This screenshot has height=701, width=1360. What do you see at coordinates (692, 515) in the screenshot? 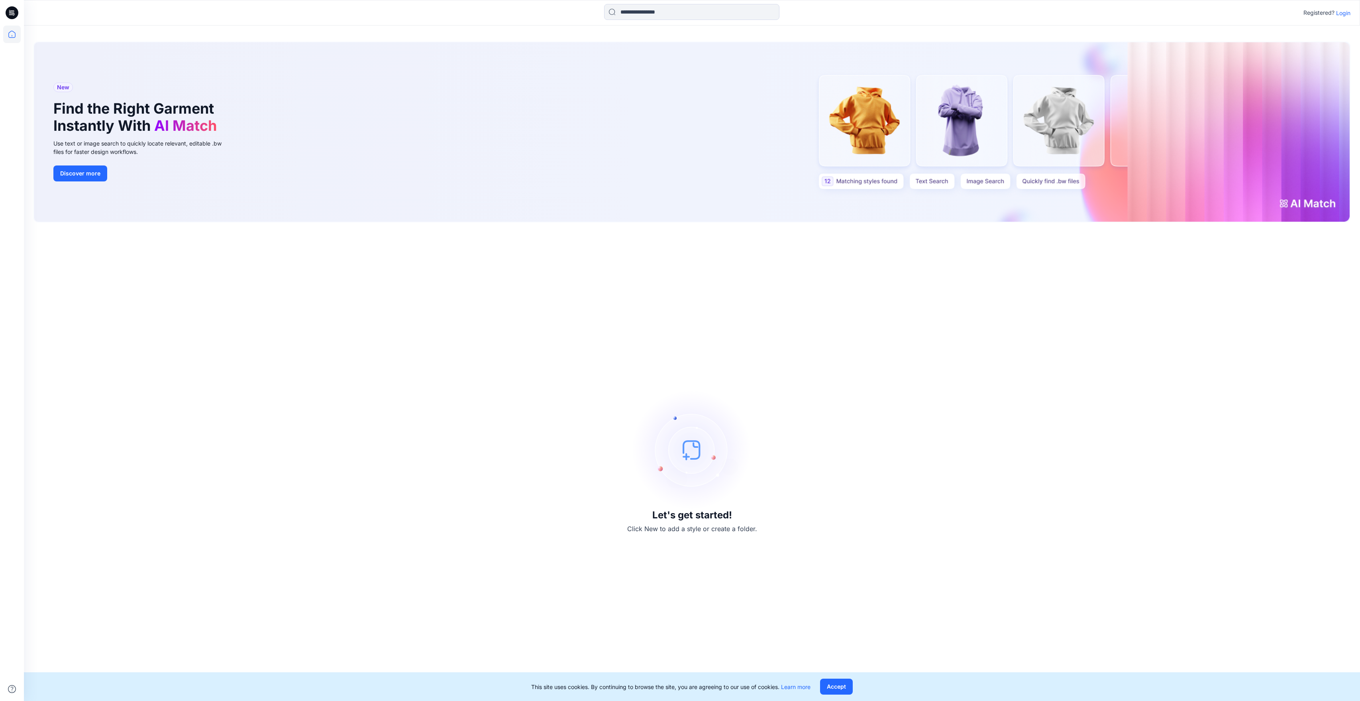
I see `h3: Let's get started!` at bounding box center [692, 515].